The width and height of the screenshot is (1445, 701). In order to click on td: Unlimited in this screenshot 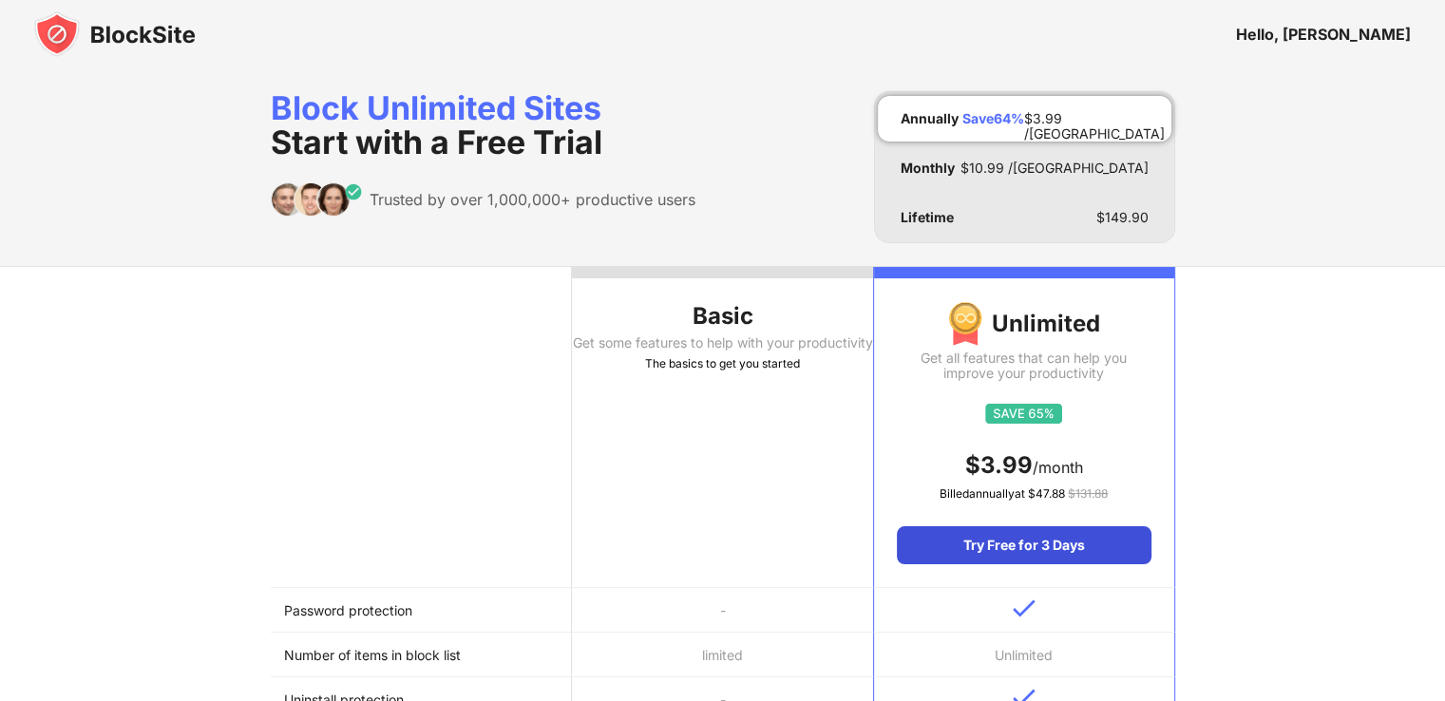, I will do `click(1023, 654)`.